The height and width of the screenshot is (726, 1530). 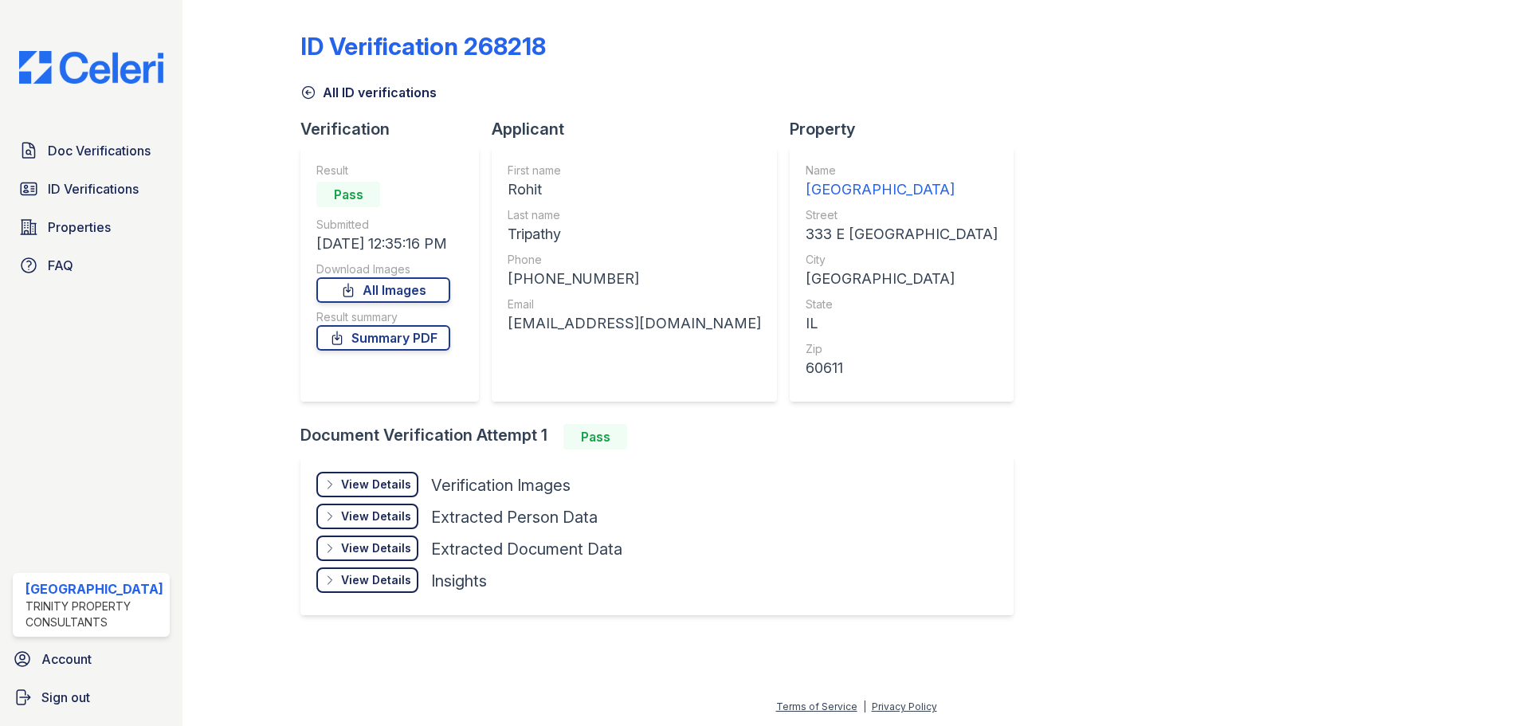 What do you see at coordinates (383, 225) in the screenshot?
I see `div: Submitted` at bounding box center [383, 225].